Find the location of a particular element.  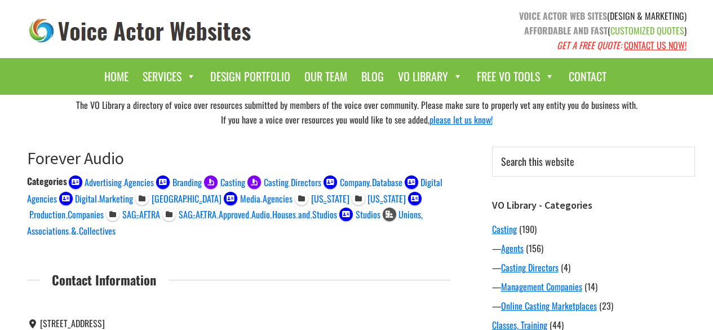

strong: VOICE ACTOR WEB SITES is located at coordinates (563, 16).